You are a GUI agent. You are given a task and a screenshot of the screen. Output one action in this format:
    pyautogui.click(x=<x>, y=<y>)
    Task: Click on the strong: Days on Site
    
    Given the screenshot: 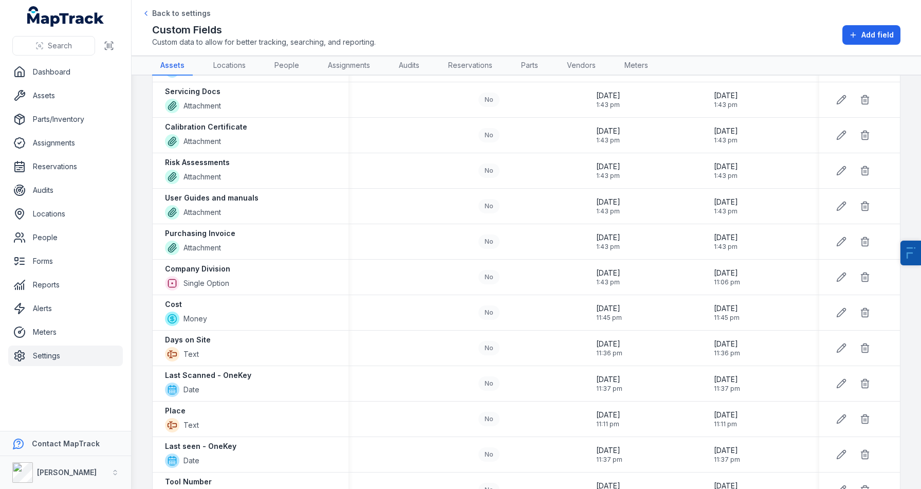 What is the action you would take?
    pyautogui.click(x=188, y=340)
    